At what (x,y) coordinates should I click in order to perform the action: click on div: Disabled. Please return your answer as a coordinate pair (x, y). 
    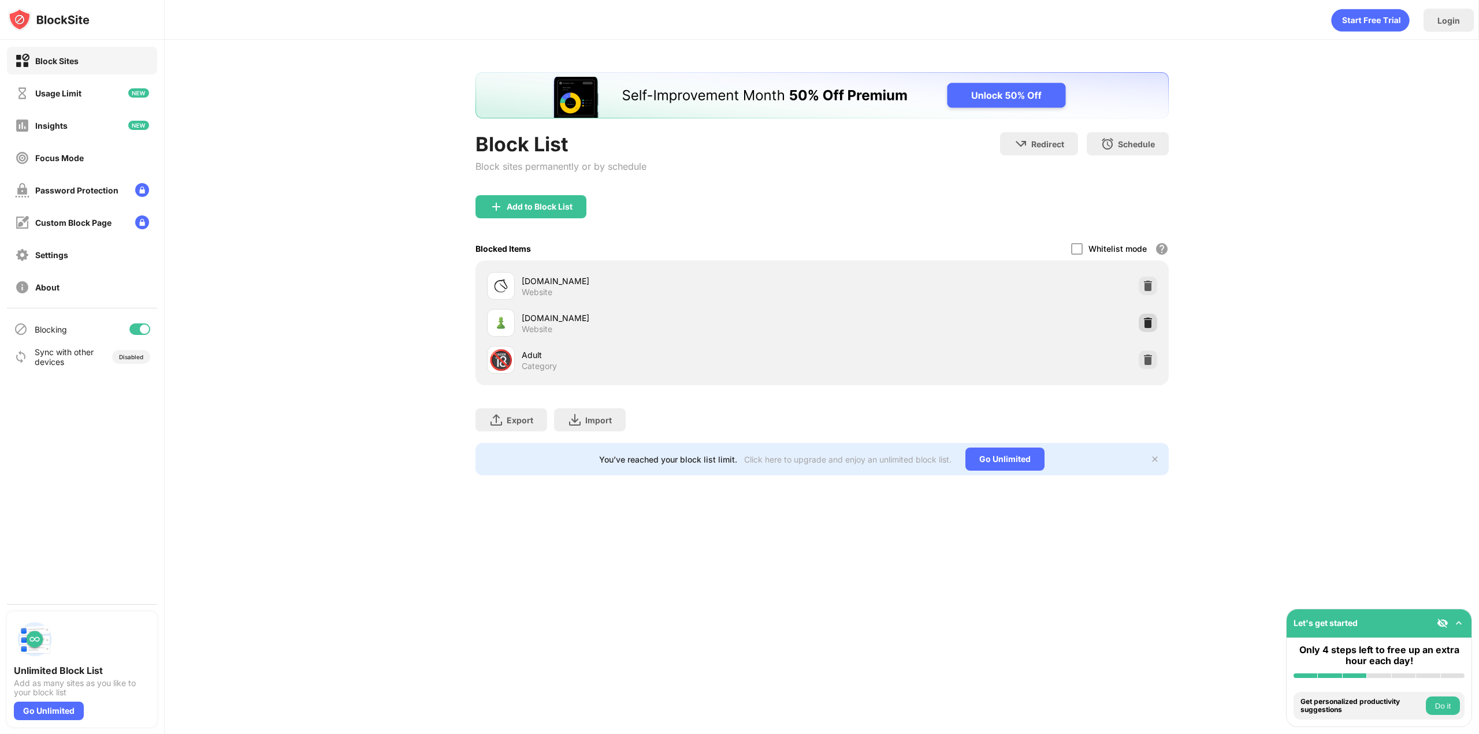
    Looking at the image, I should click on (131, 357).